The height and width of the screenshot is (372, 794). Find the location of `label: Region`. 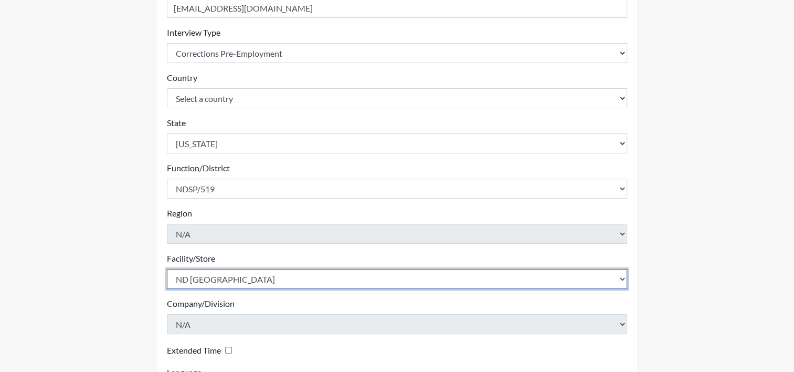

label: Region is located at coordinates (180, 213).